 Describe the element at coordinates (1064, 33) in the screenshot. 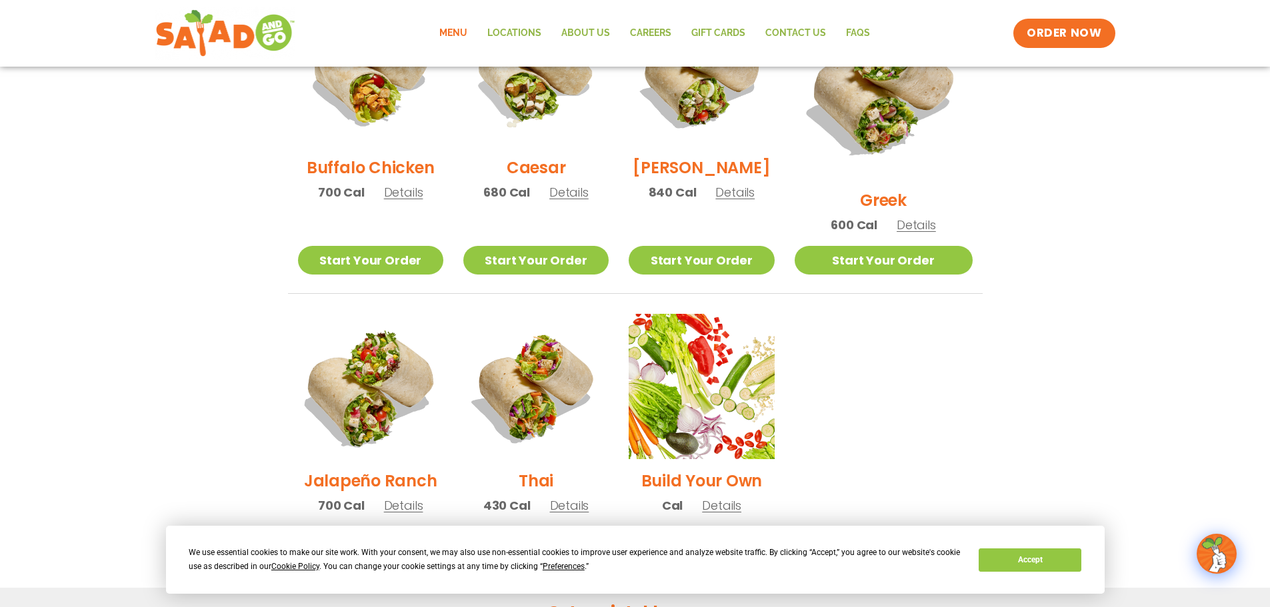

I see `a: ORDER NOW` at that location.